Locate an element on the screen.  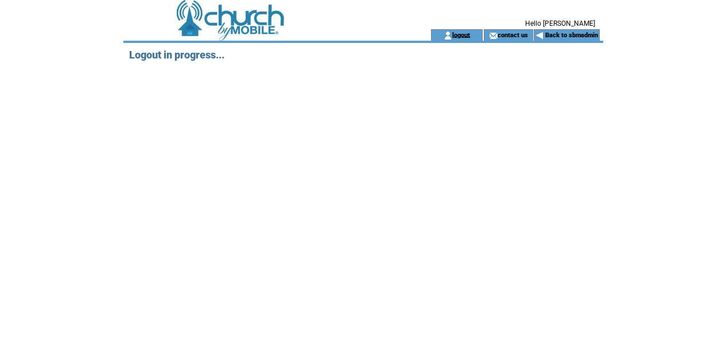
a: Back to sbmadmin is located at coordinates (571, 35).